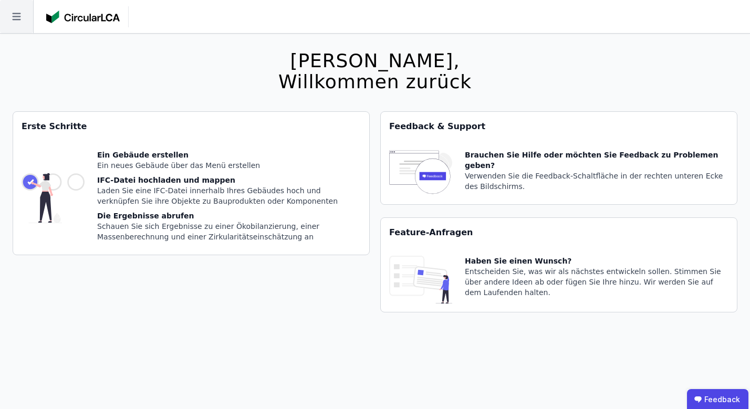 The width and height of the screenshot is (750, 409). I want to click on div: Feature-Anfragen, so click(559, 233).